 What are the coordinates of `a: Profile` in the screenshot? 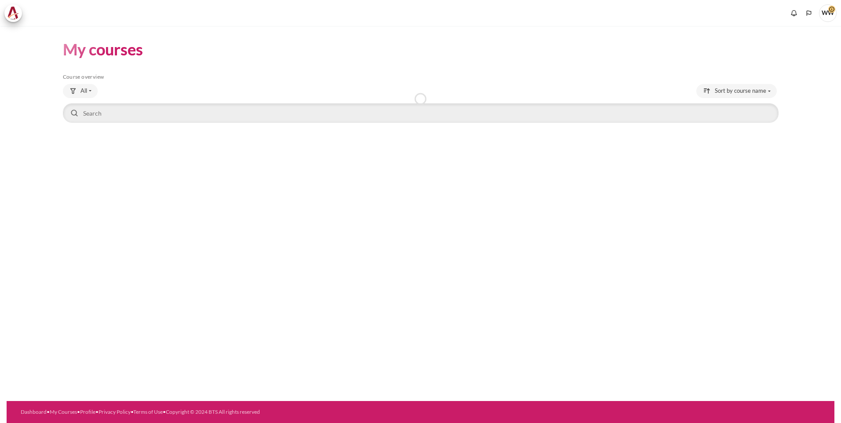 It's located at (88, 412).